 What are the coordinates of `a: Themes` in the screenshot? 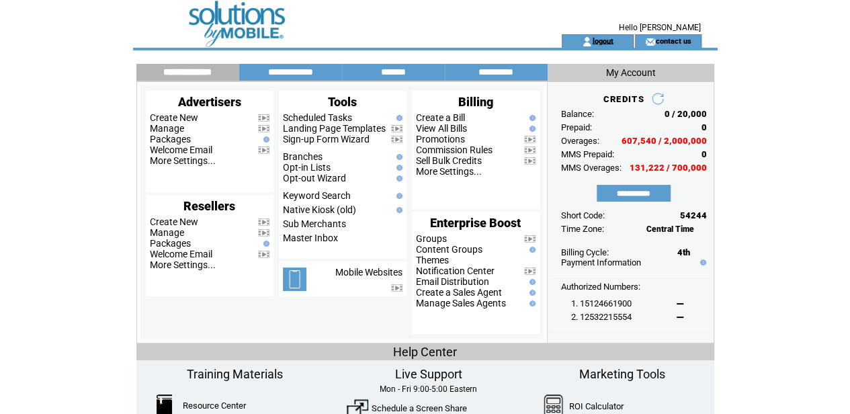 It's located at (432, 260).